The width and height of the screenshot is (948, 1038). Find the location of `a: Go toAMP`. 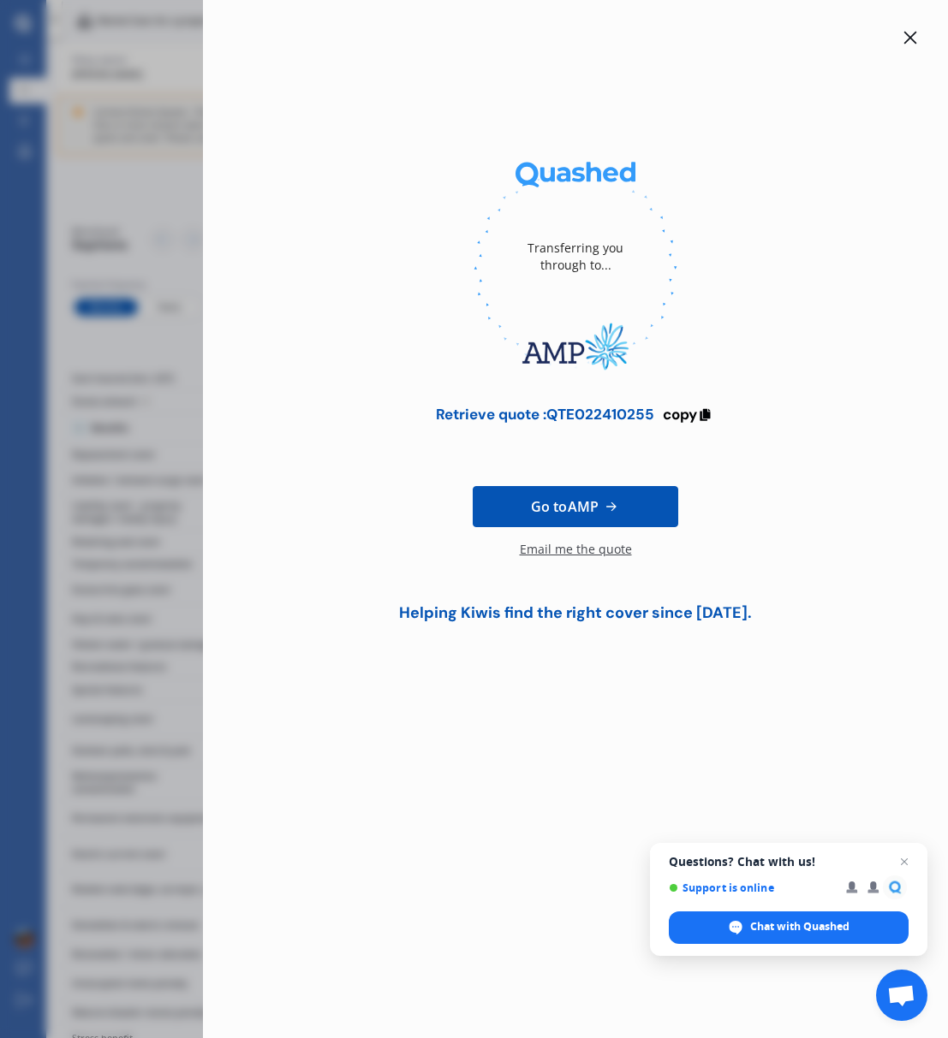

a: Go toAMP is located at coordinates (575, 507).